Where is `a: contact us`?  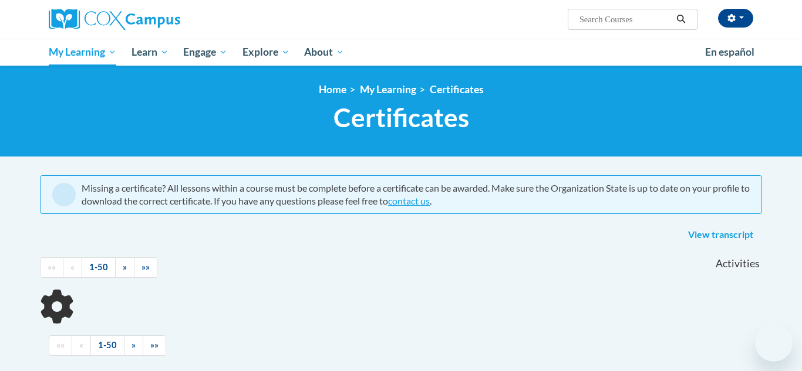 a: contact us is located at coordinates (408, 201).